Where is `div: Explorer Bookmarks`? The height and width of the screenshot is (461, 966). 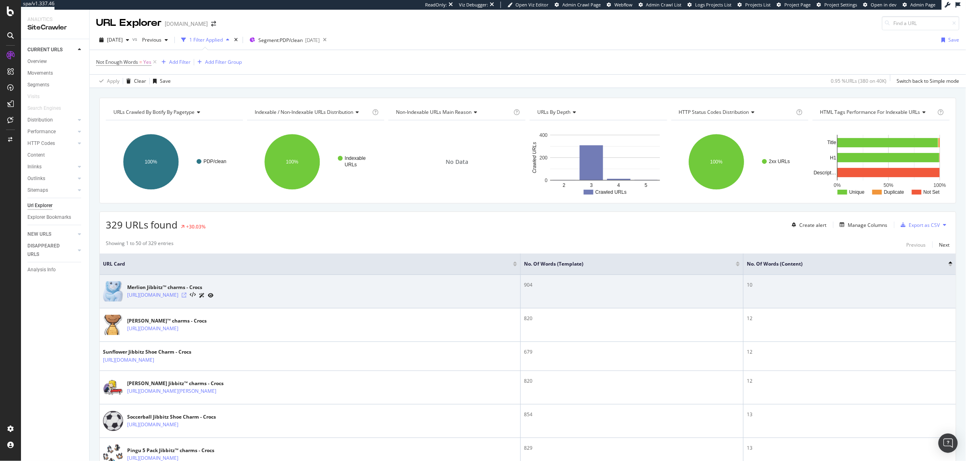
div: Explorer Bookmarks is located at coordinates (49, 217).